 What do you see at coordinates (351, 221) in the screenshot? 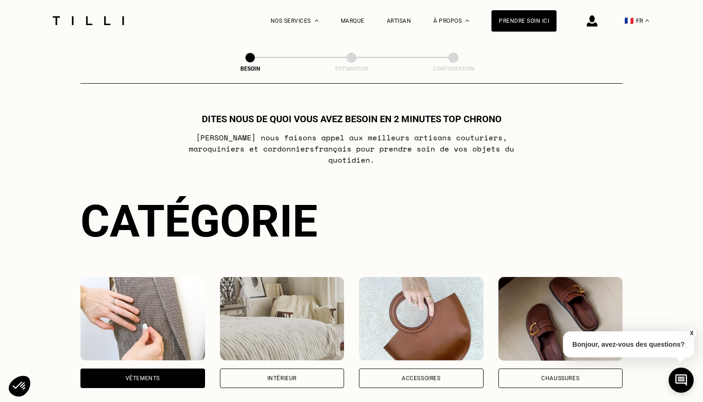
I see `div: Catégorie` at bounding box center [351, 221].